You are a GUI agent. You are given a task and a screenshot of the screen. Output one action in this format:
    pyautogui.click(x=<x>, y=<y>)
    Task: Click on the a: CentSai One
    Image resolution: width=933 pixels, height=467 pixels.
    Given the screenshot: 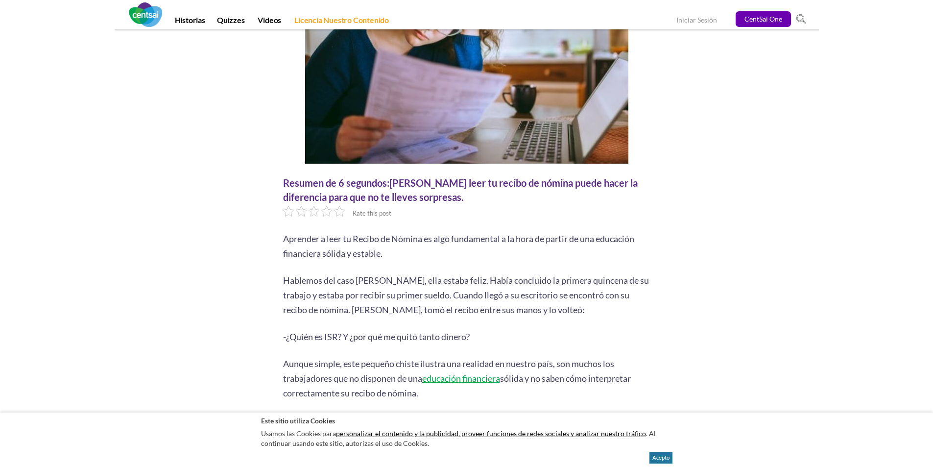 What is the action you would take?
    pyautogui.click(x=763, y=19)
    